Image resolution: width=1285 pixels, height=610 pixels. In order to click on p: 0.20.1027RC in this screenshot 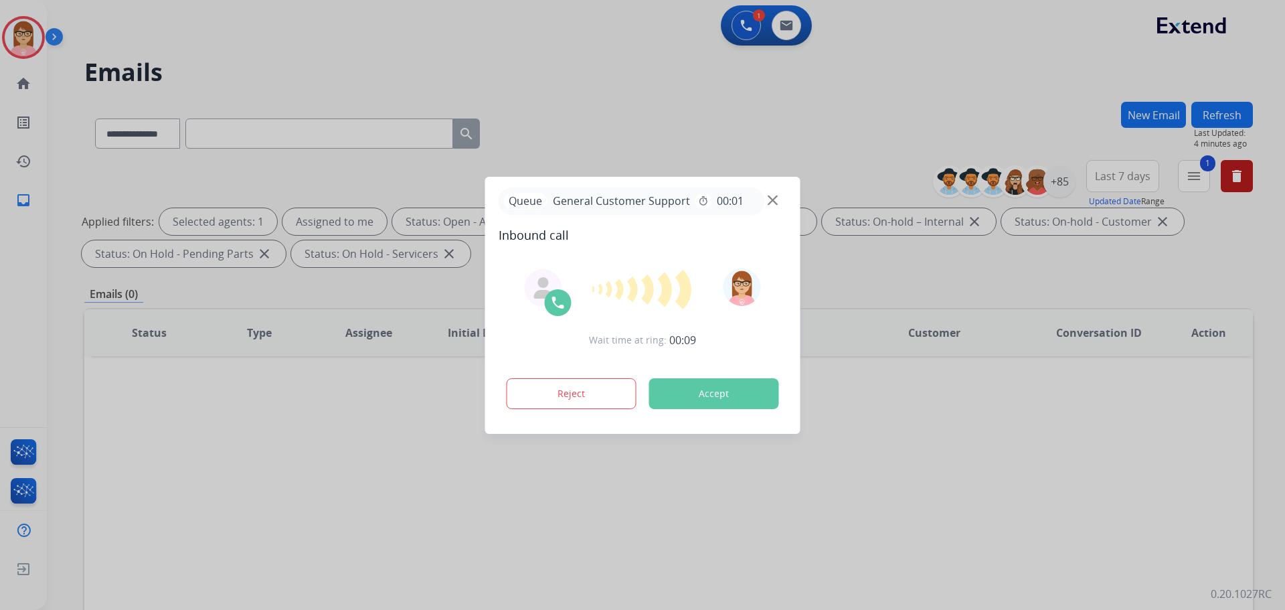, I will do `click(1241, 594)`.